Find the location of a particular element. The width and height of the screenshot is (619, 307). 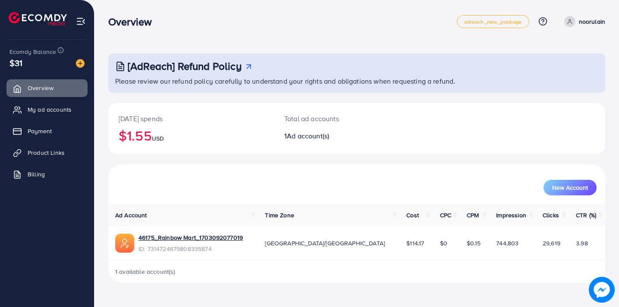

span: adreach_new_package is located at coordinates (493, 22).